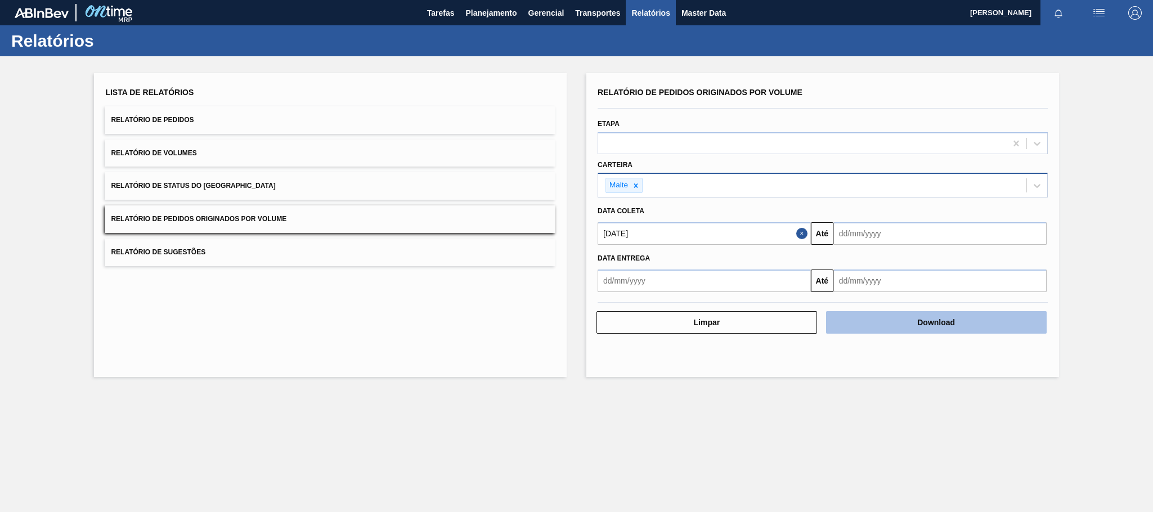 Image resolution: width=1153 pixels, height=512 pixels. Describe the element at coordinates (330, 252) in the screenshot. I see `button: Relatório de Sugestões` at that location.